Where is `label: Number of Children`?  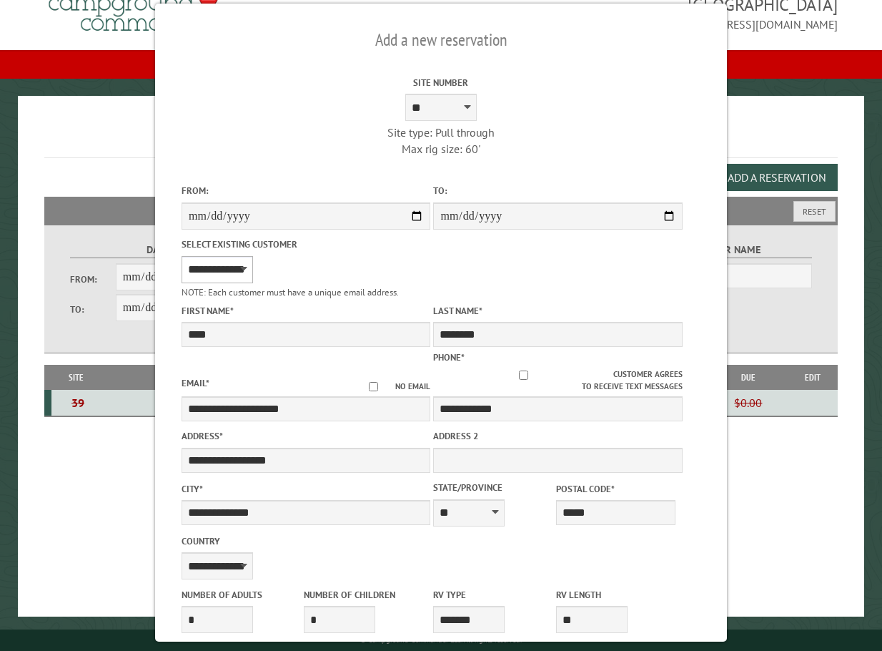
label: Number of Children is located at coordinates (363, 594).